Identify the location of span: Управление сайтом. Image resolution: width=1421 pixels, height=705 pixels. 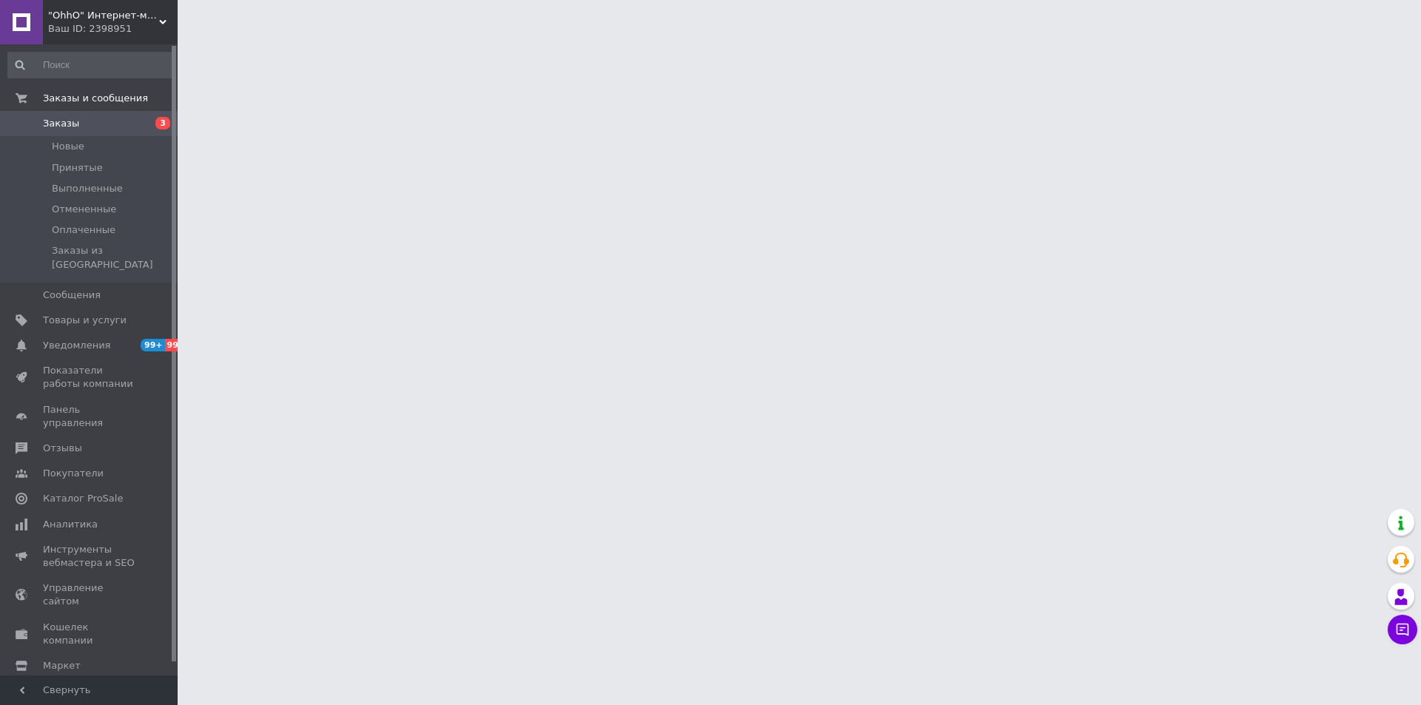
(90, 595).